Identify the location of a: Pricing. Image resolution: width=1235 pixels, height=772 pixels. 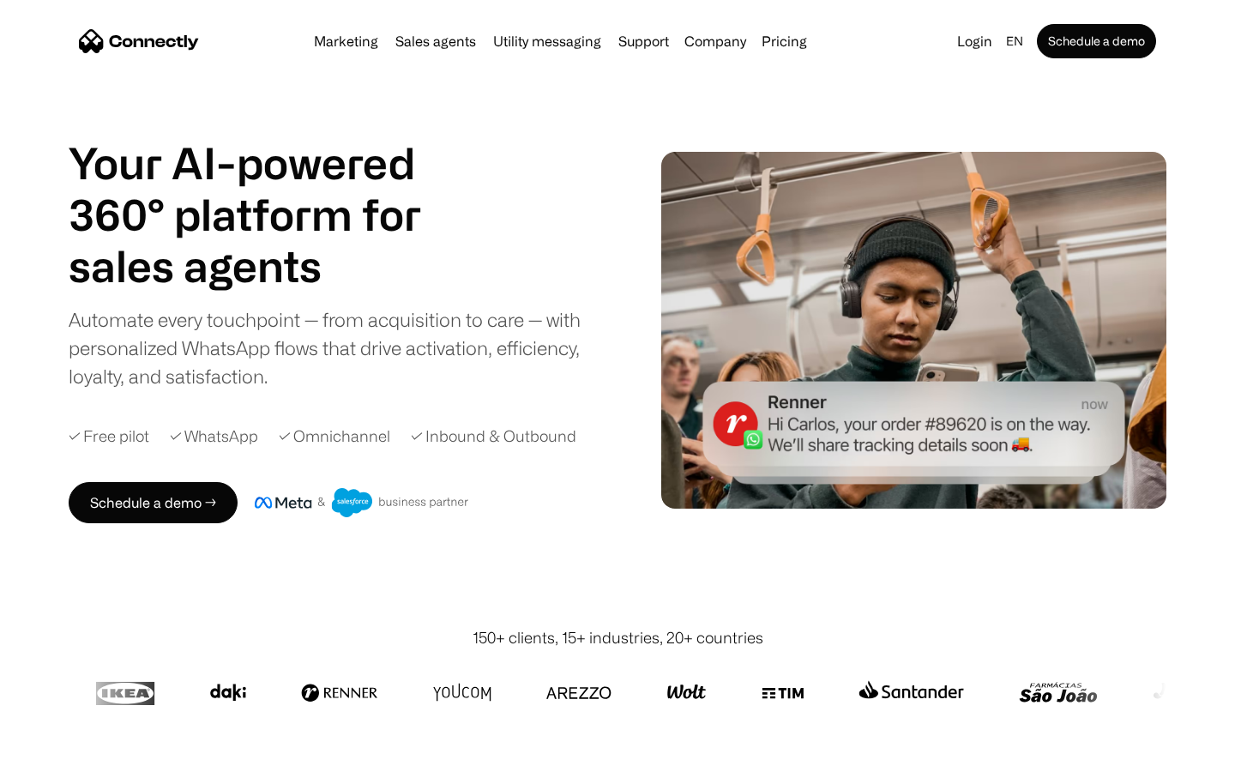
(784, 41).